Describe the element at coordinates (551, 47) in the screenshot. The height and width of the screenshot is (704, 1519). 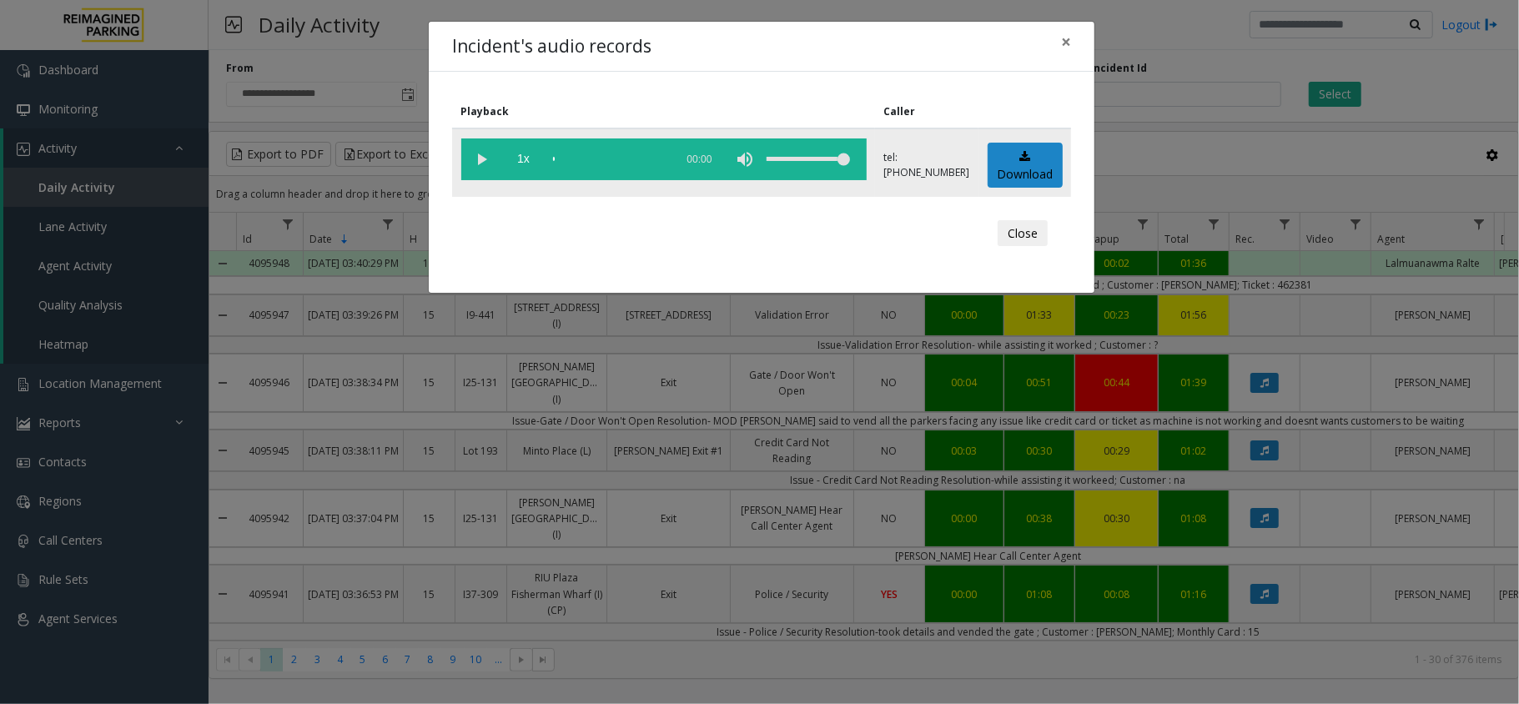
I see `h4: Incident's audio records` at that location.